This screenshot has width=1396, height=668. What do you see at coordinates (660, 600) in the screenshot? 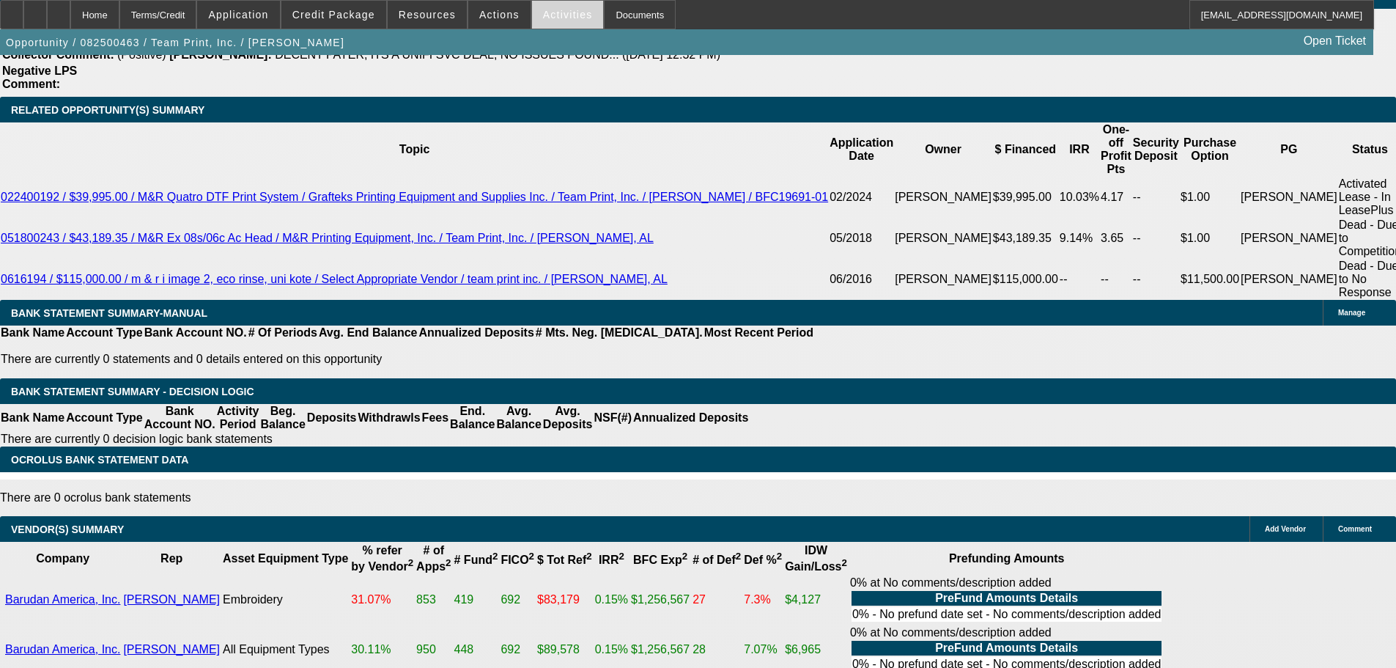
I see `td: $1,256,567` at bounding box center [660, 600].